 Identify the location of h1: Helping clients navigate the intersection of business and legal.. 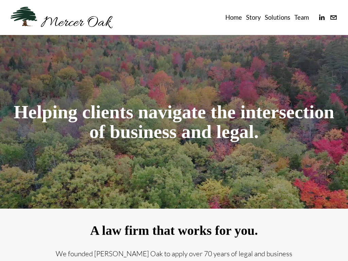
(174, 122).